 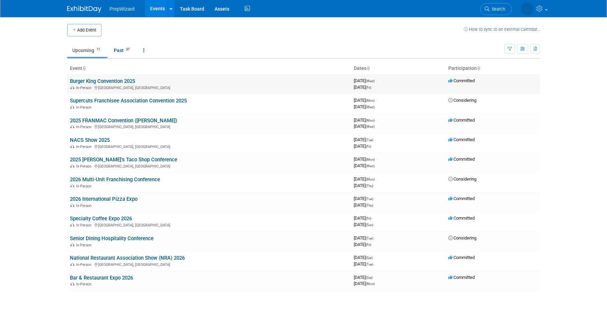 I want to click on span: 37, so click(x=128, y=49).